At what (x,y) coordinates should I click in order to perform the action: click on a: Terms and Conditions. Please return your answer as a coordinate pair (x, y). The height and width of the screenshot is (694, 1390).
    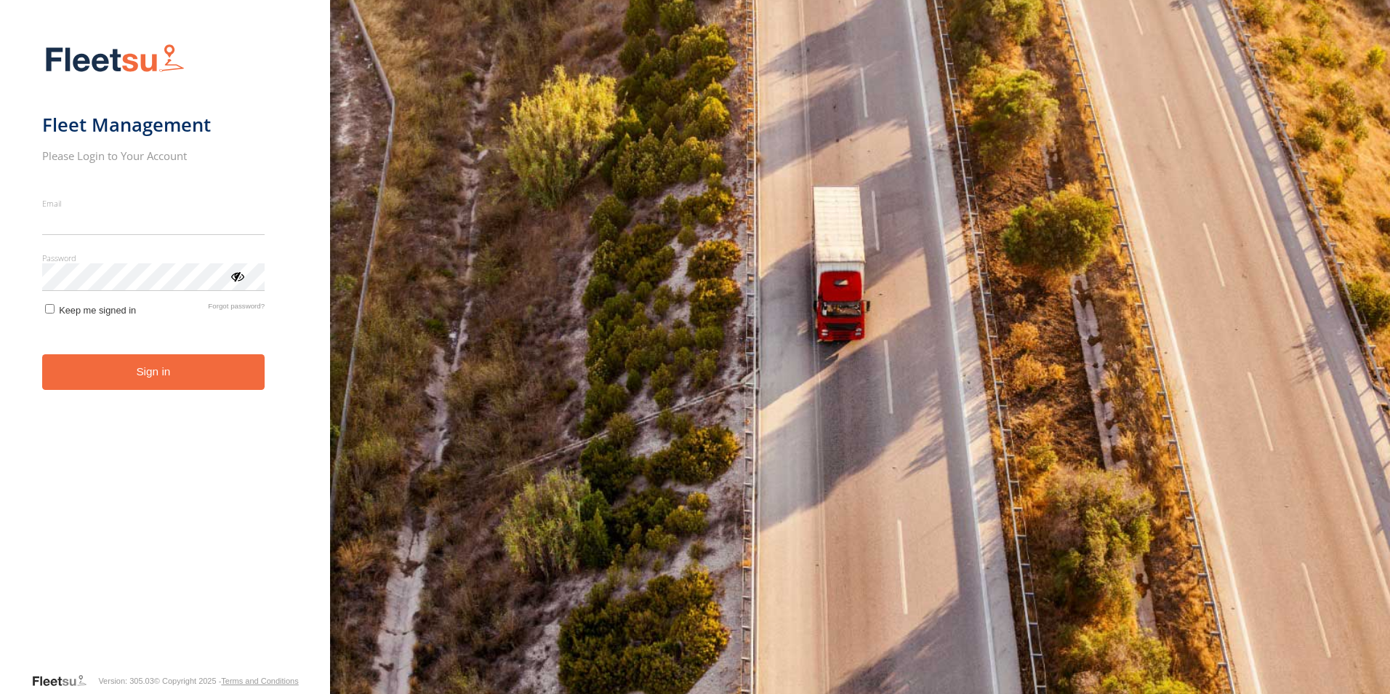
    Looking at the image, I should click on (260, 681).